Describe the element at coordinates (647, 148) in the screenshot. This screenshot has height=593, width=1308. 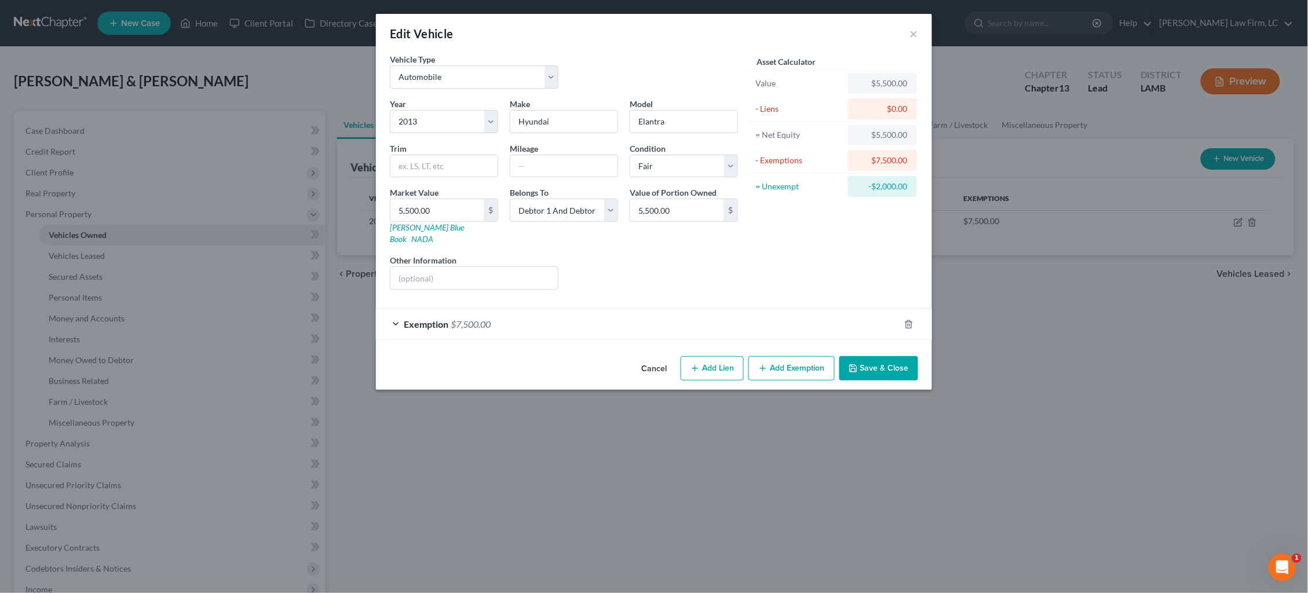
I see `label: Condition` at that location.